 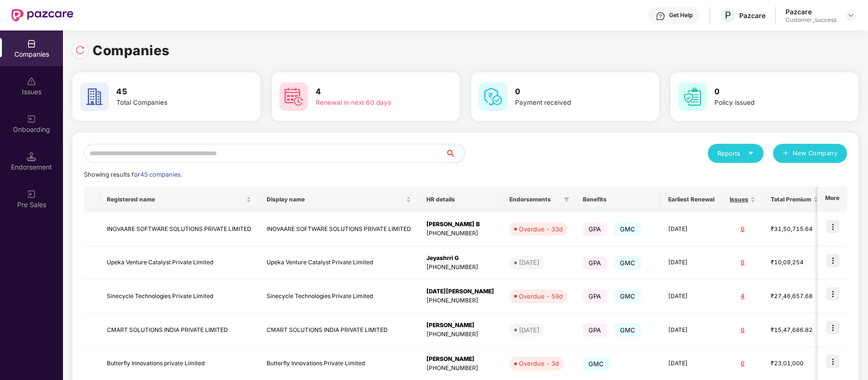 I want to click on div: Customer_success, so click(x=810, y=20).